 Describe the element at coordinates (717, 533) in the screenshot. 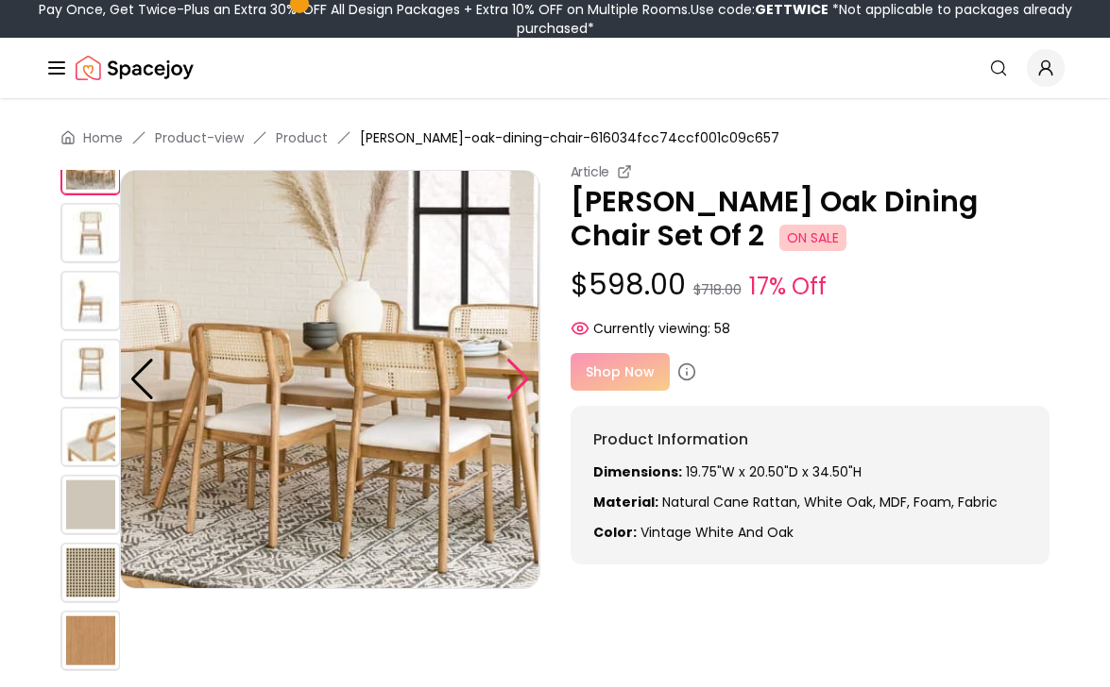

I see `span: vintage white and oak` at that location.